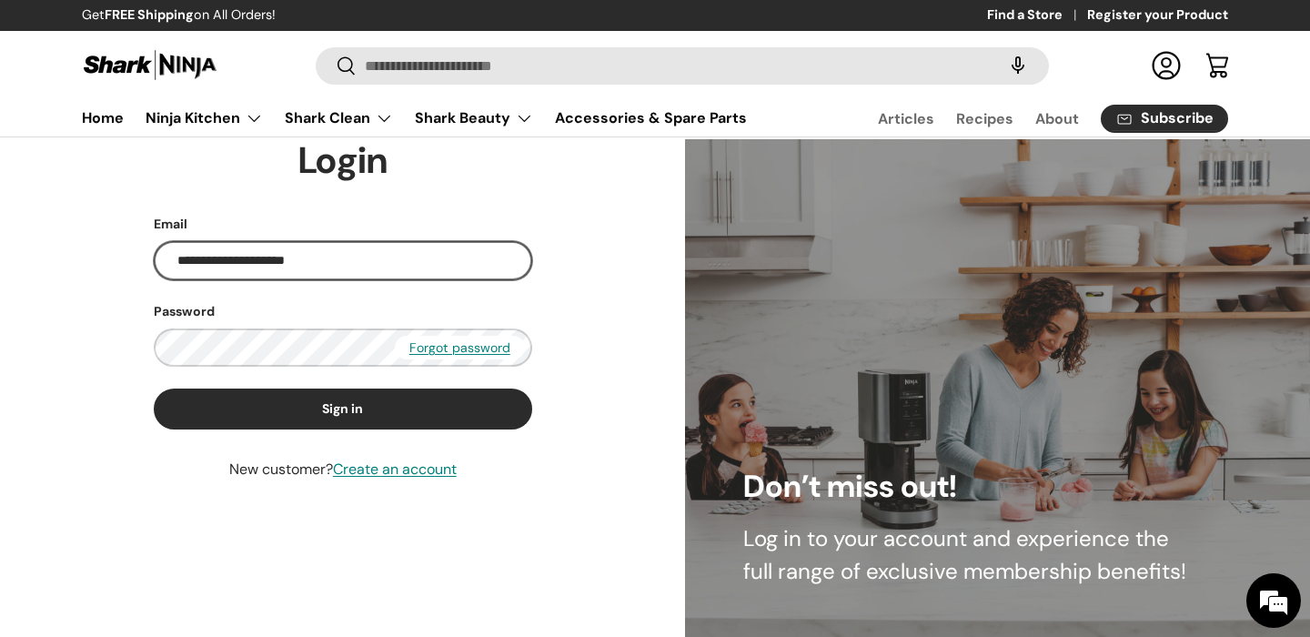 The width and height of the screenshot is (1310, 637). Describe the element at coordinates (1031, 118) in the screenshot. I see `nav: Secondary` at that location.